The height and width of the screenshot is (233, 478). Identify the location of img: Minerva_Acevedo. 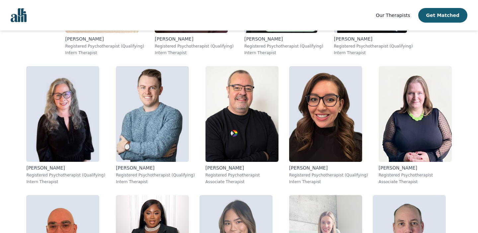
(325, 114).